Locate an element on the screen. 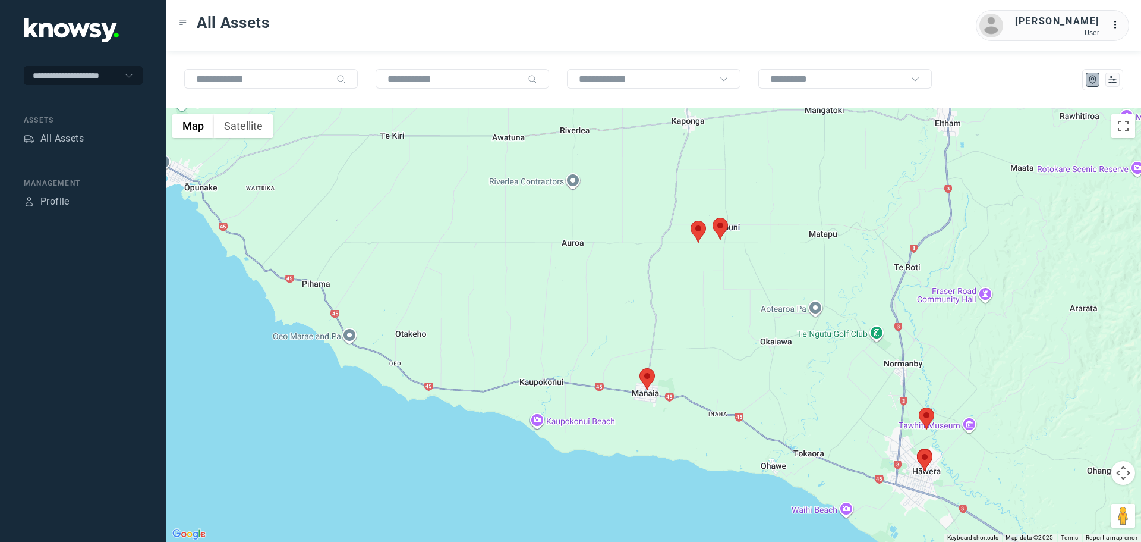  span: Map data ©2025 is located at coordinates (1030, 537).